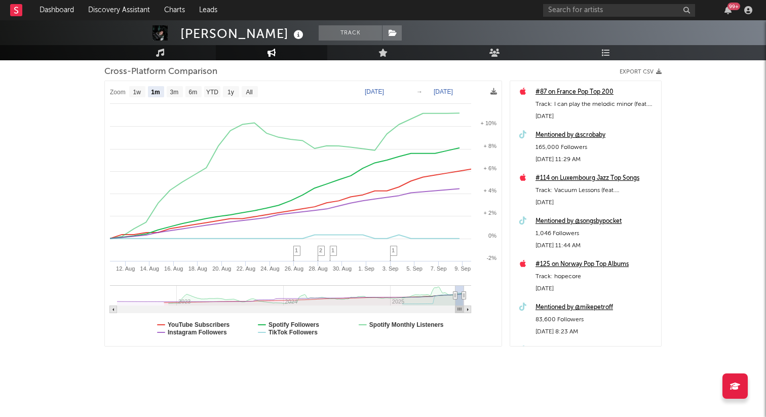  I want to click on button: Export CSV, so click(640, 72).